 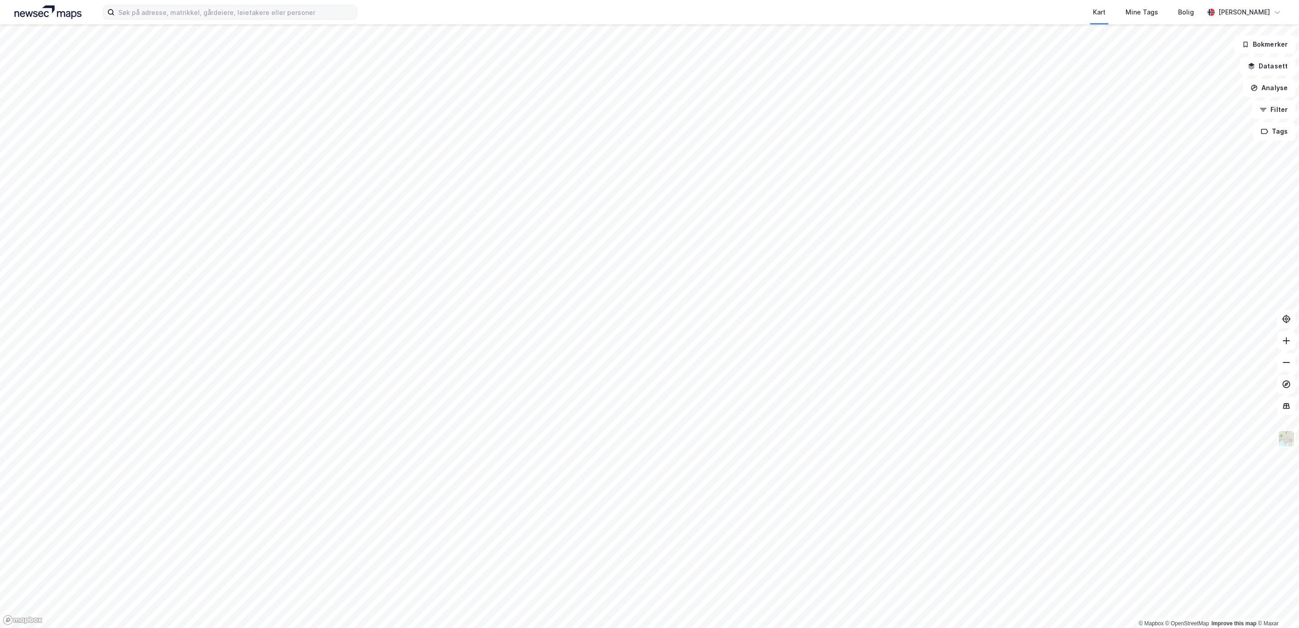 I want to click on button: Tags, so click(x=1274, y=131).